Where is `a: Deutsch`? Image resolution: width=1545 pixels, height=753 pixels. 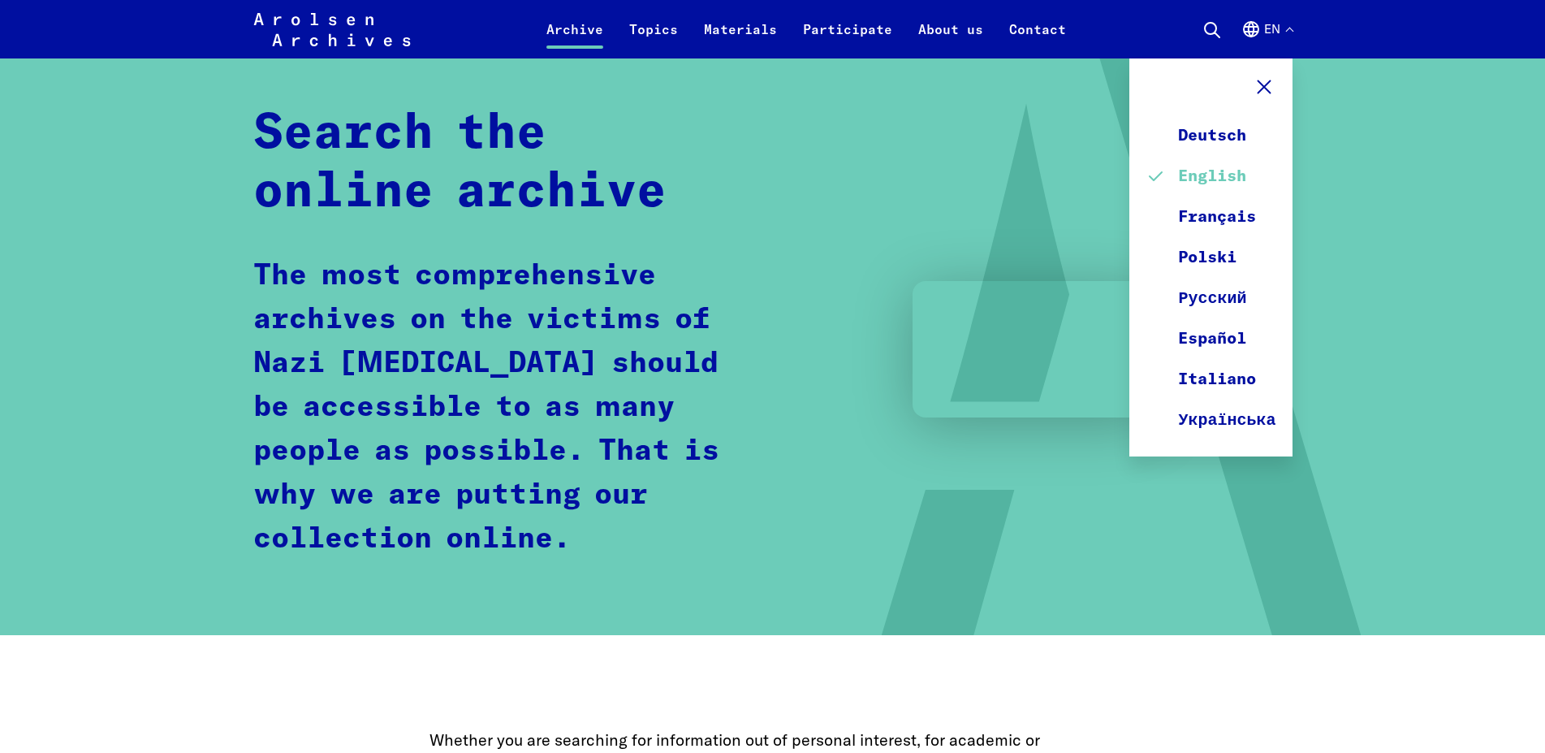
a: Deutsch is located at coordinates (1211, 136).